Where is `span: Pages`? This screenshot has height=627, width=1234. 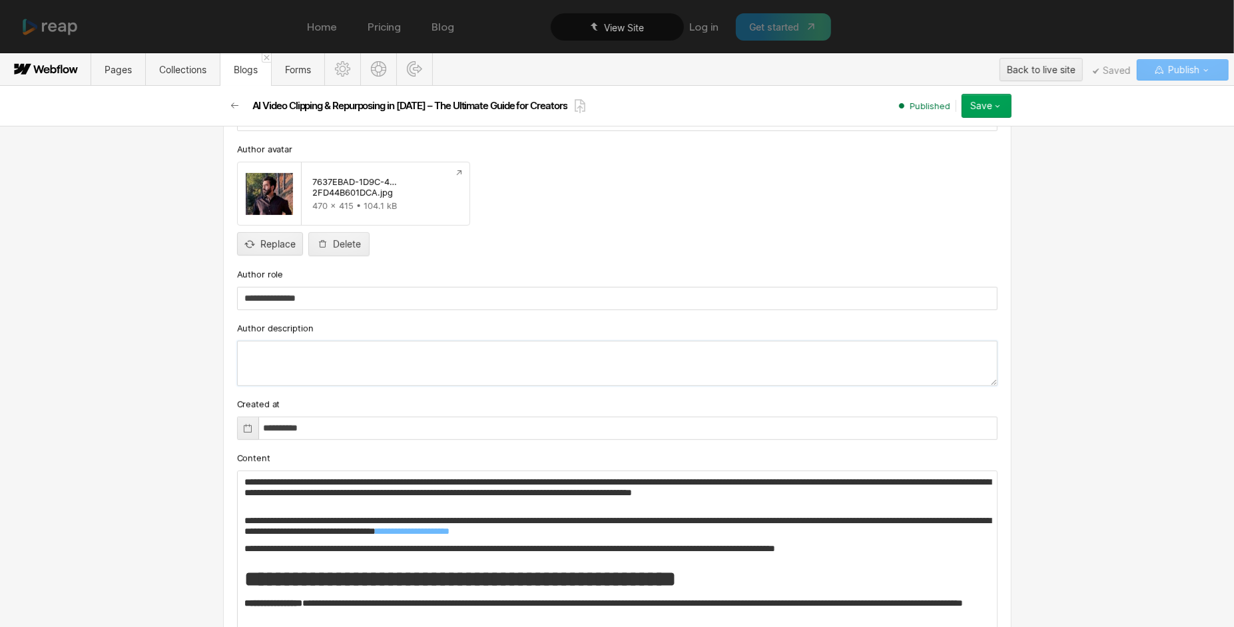 span: Pages is located at coordinates (118, 69).